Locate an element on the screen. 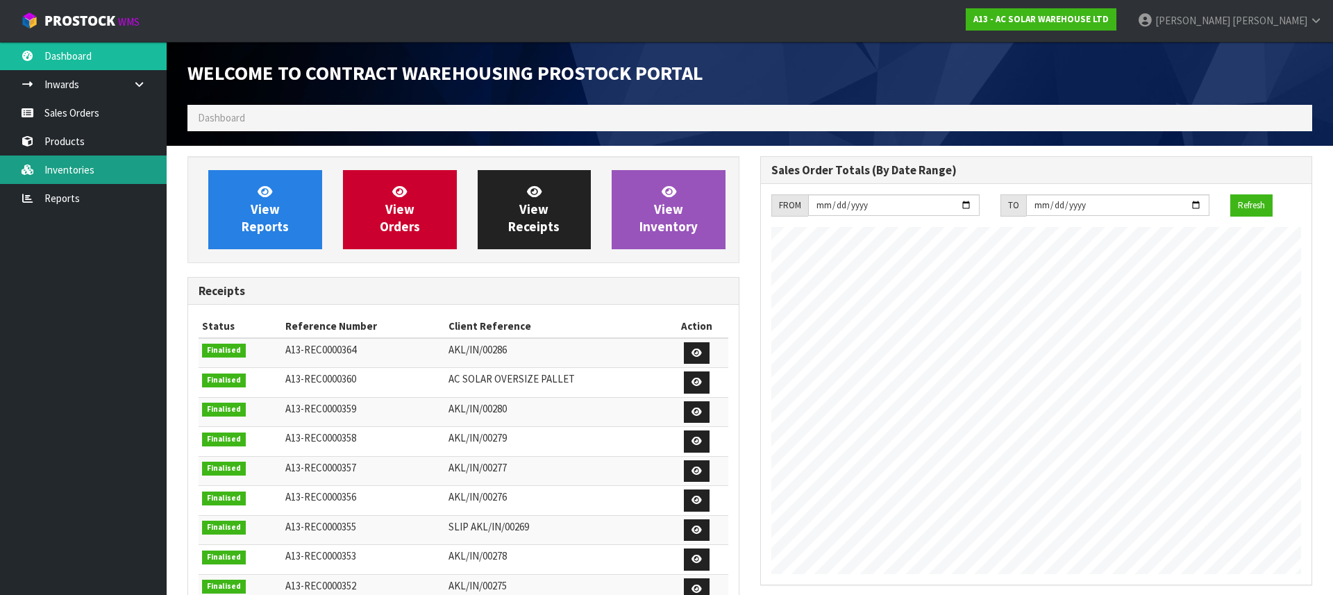 The image size is (1333, 595). span: A13-REC0000356 is located at coordinates (321, 496).